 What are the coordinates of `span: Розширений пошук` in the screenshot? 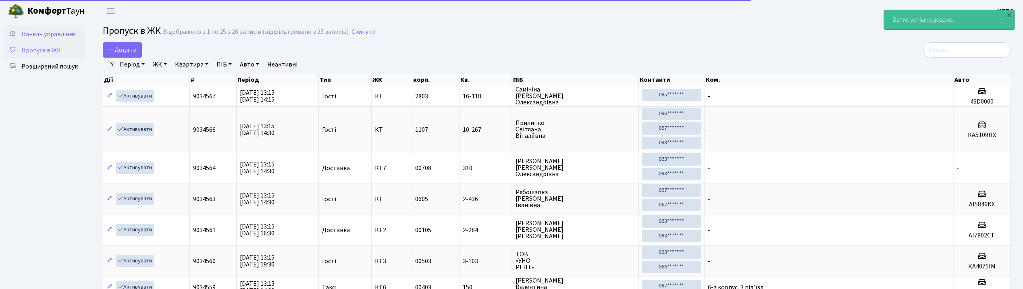 It's located at (50, 67).